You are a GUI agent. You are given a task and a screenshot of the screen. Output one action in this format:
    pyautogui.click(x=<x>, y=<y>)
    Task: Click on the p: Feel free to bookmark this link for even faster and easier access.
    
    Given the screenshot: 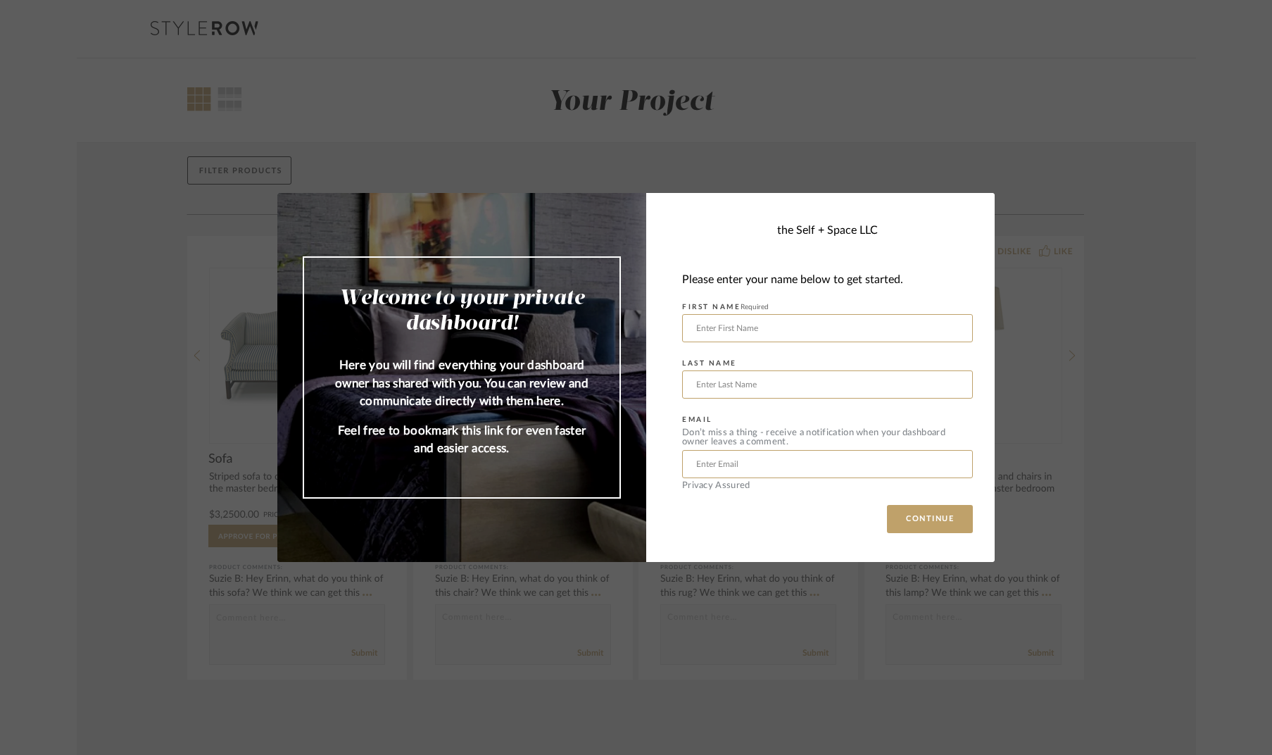 What is the action you would take?
    pyautogui.click(x=462, y=439)
    